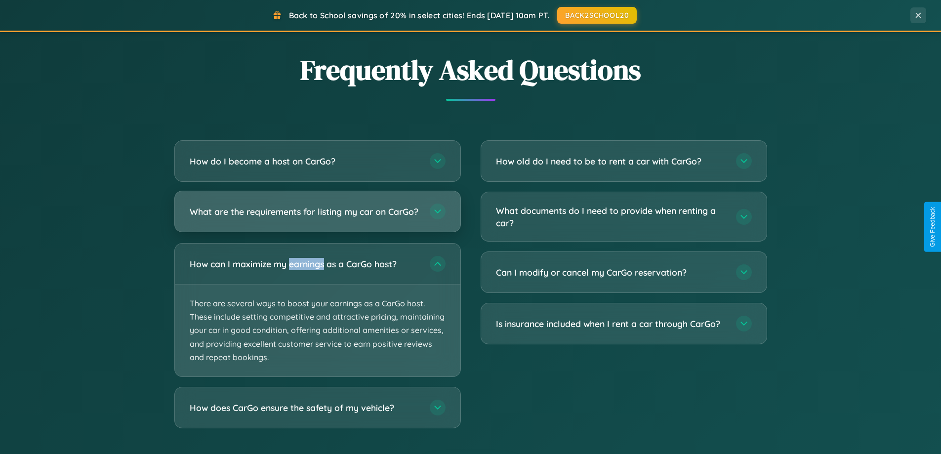 This screenshot has width=941, height=454. Describe the element at coordinates (596, 15) in the screenshot. I see `button: BACK2SCHOOL20` at that location.